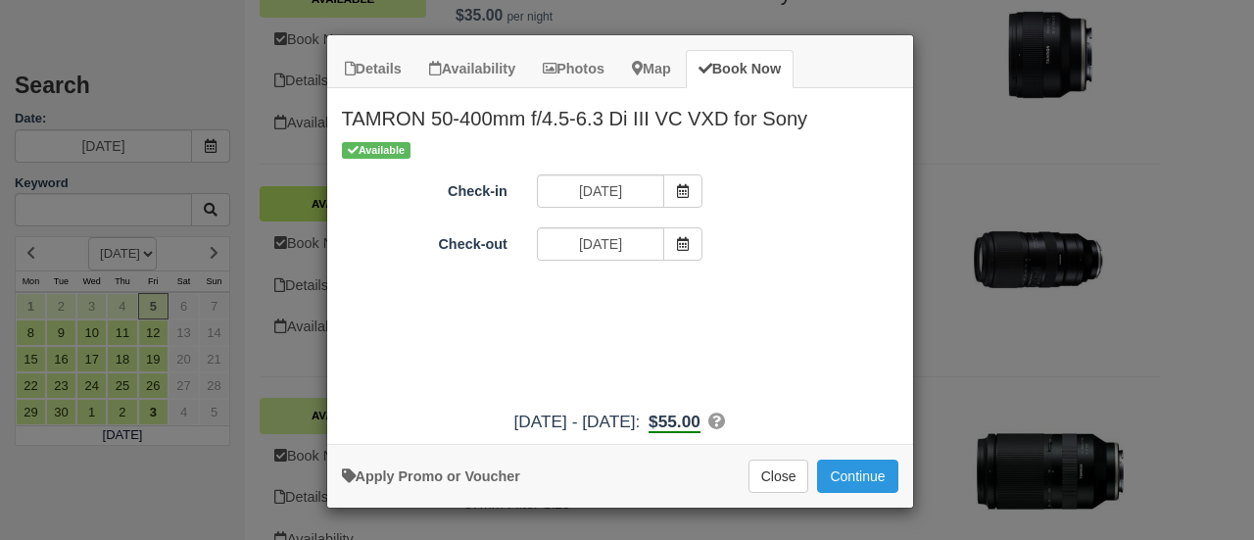 Image resolution: width=1254 pixels, height=540 pixels. Describe the element at coordinates (376, 150) in the screenshot. I see `span: Available` at that location.